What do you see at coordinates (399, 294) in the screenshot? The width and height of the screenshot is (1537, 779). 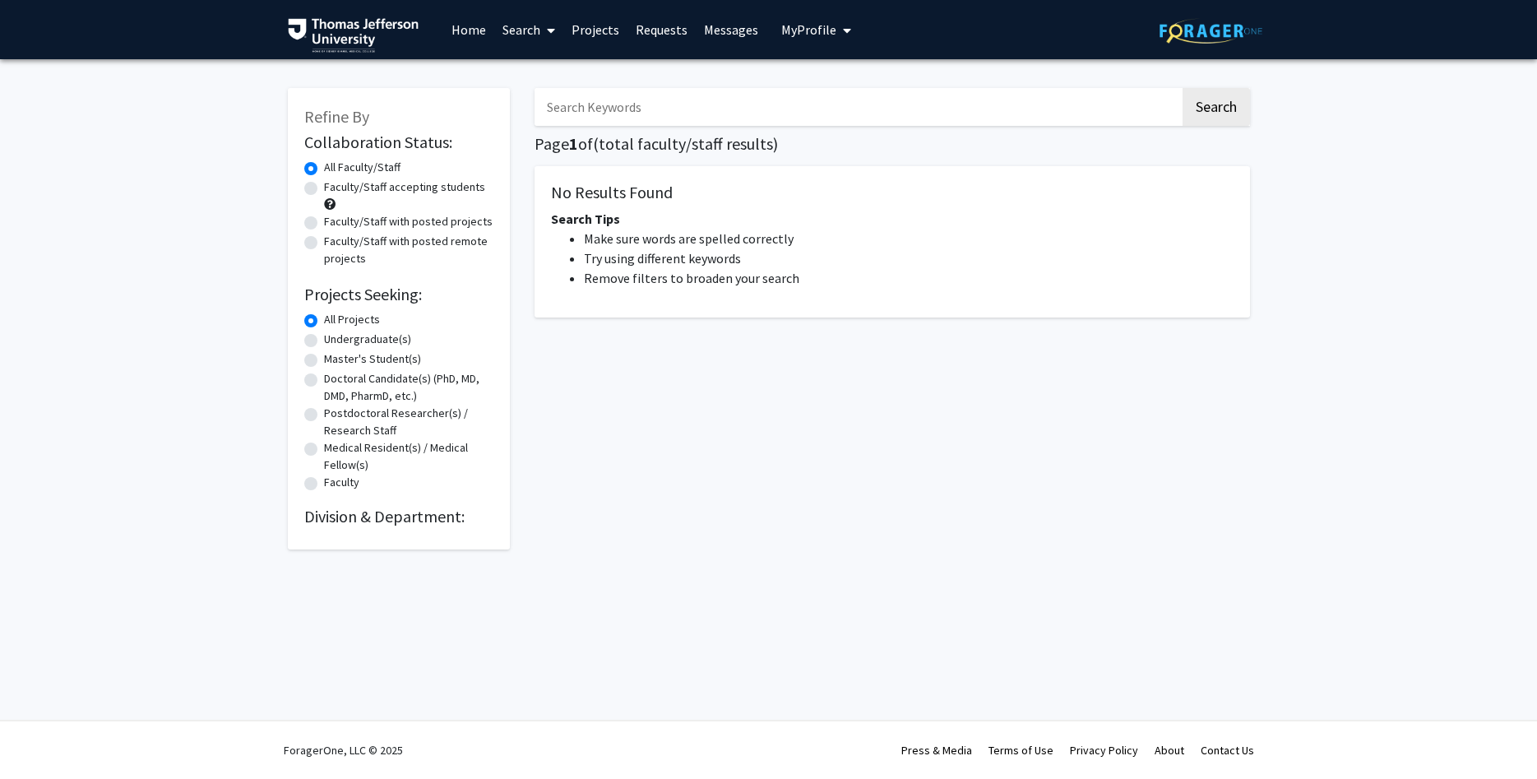 I see `h2: Projects Seeking:` at bounding box center [399, 294].